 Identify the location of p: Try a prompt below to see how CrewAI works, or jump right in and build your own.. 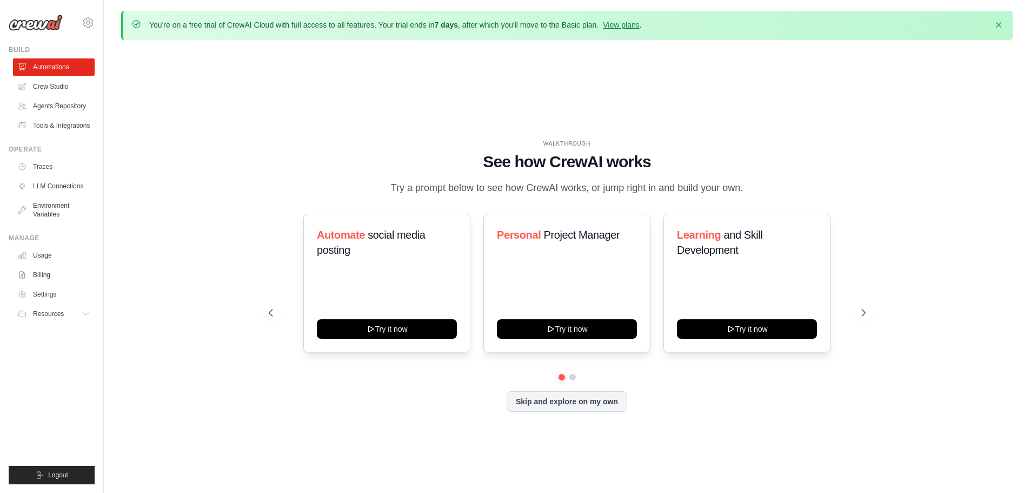
(567, 188).